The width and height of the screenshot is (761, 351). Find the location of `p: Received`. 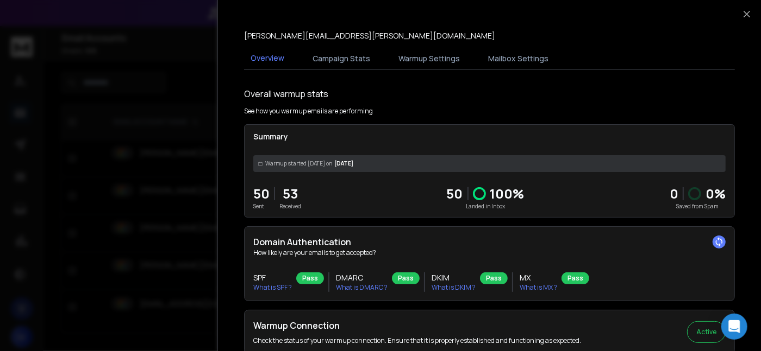

p: Received is located at coordinates (290, 206).